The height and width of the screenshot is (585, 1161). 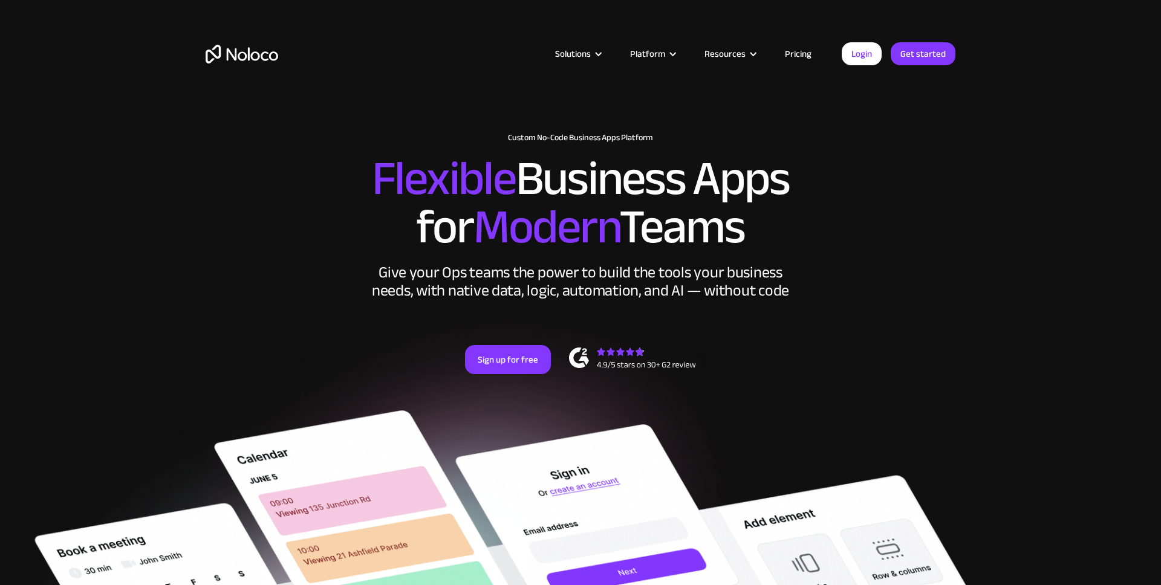 What do you see at coordinates (580, 282) in the screenshot?
I see `div: Give your Ops teams the power to build the tools your business needs, with native data, logic, au...` at bounding box center [580, 282].